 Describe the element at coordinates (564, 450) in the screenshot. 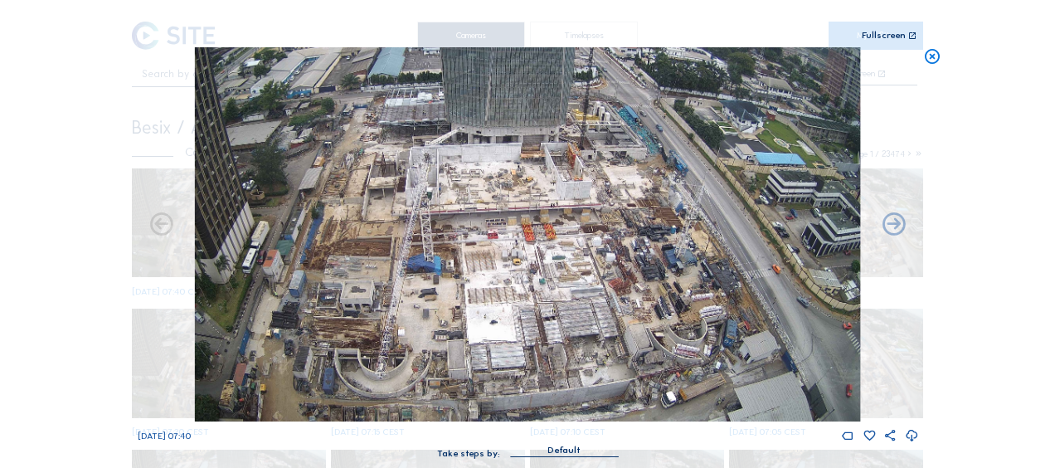

I see `div: Default` at that location.